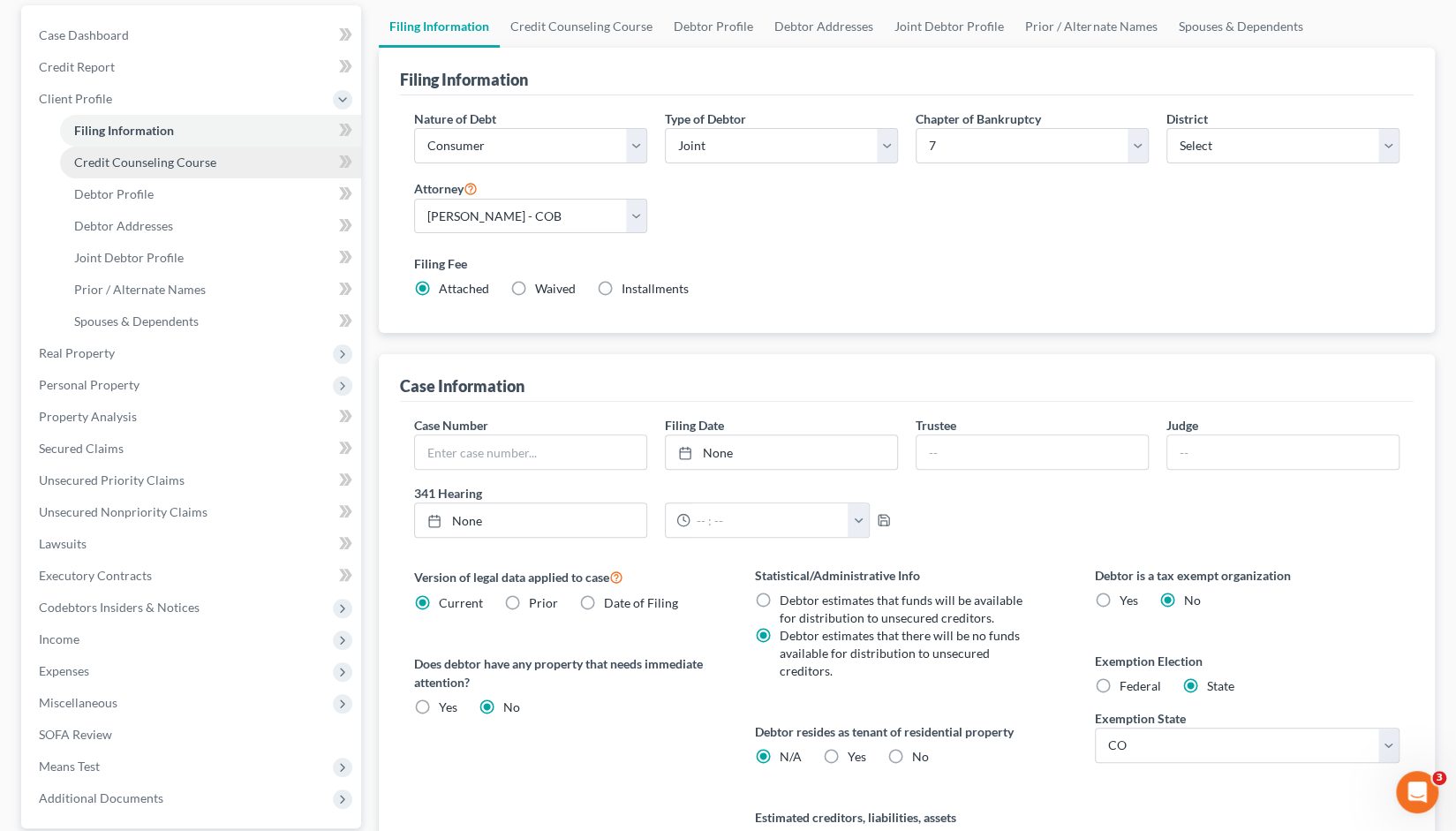  What do you see at coordinates (446, 188) in the screenshot?
I see `label: Attorney` at bounding box center [446, 188].